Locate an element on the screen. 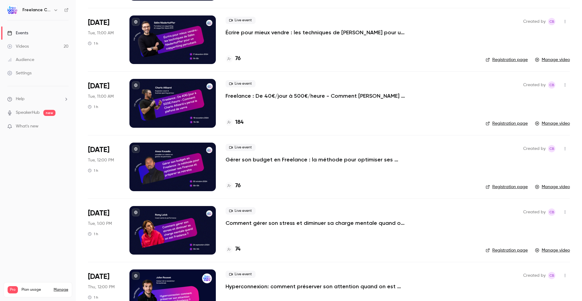  span: Plan usage is located at coordinates (36, 289).